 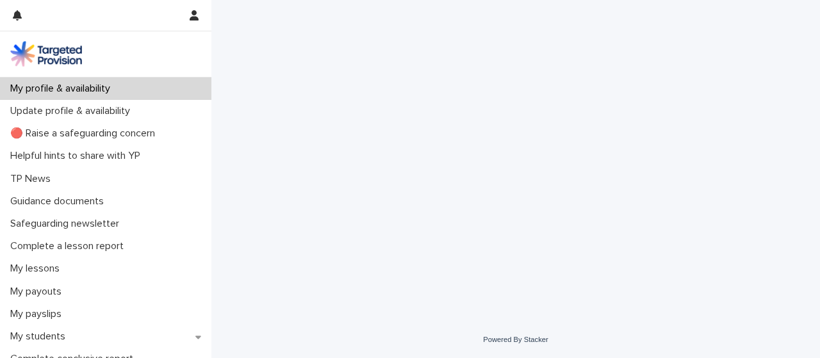 What do you see at coordinates (515, 340) in the screenshot?
I see `a: Powered By Stacker` at bounding box center [515, 340].